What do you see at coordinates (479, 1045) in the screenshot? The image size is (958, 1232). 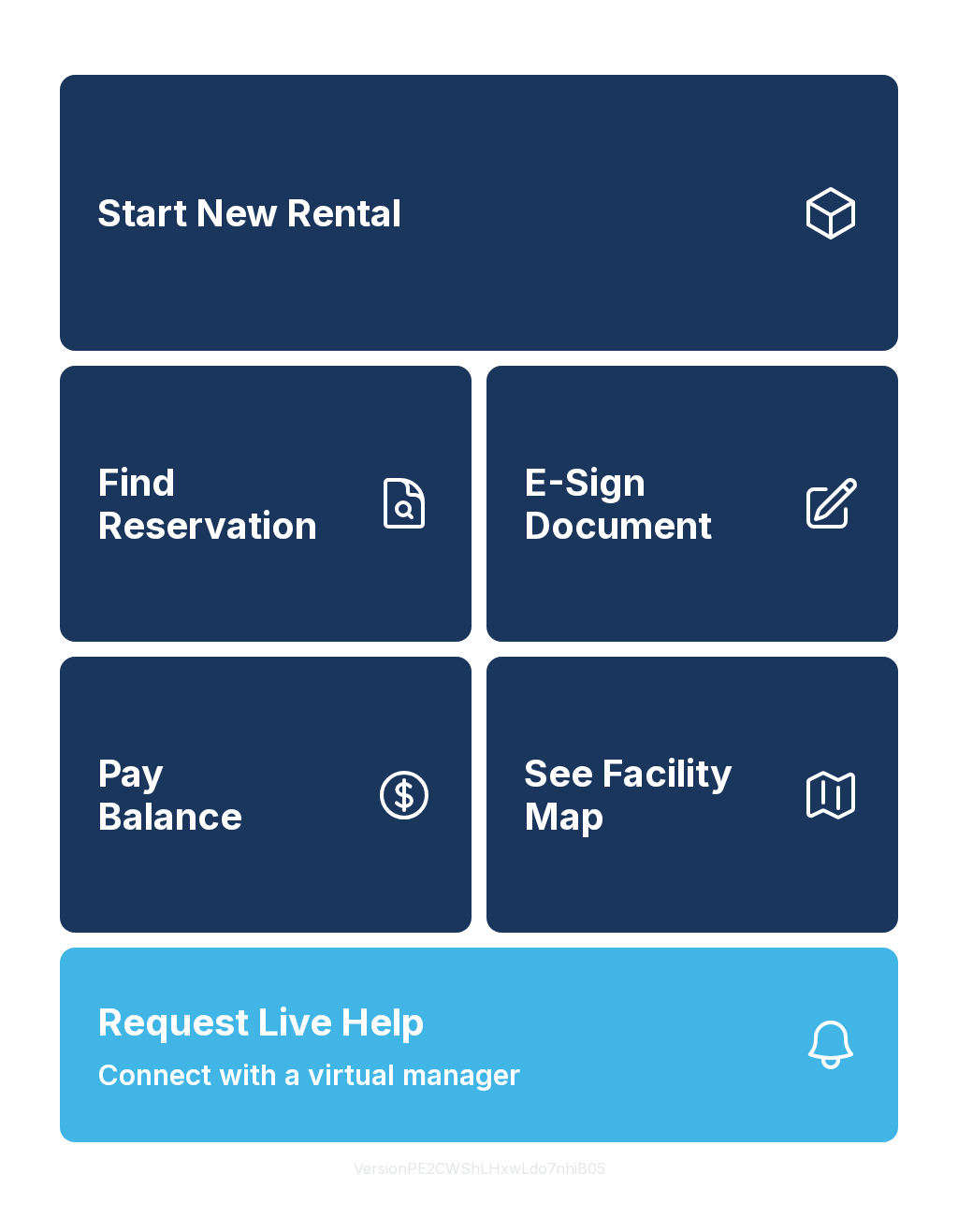 I see `button: Request Live HelpConnect with a virtual manager` at bounding box center [479, 1045].